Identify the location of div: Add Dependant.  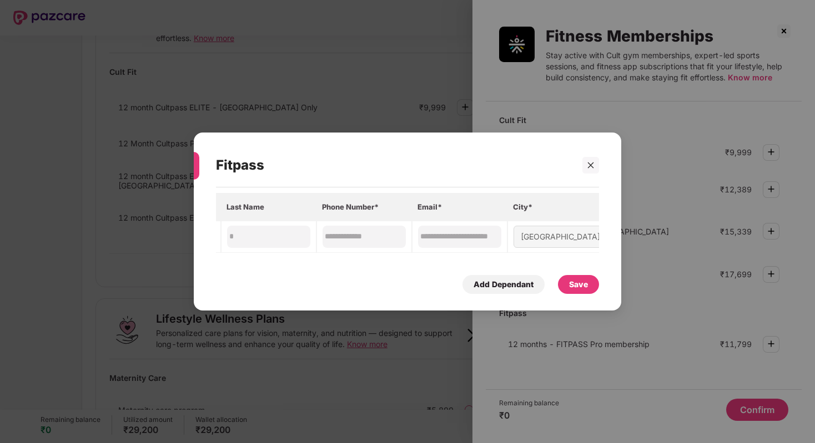
(503, 285).